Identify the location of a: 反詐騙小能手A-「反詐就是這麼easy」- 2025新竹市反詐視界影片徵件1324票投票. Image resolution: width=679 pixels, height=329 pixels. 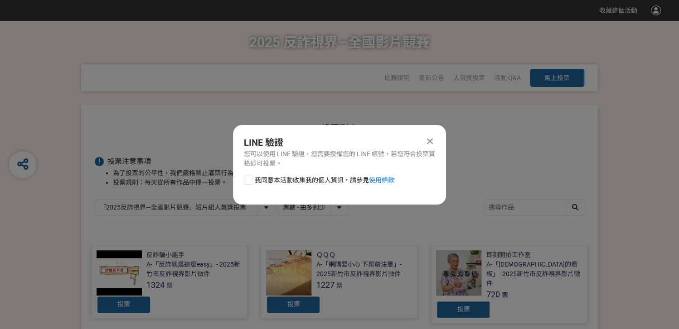
(169, 282).